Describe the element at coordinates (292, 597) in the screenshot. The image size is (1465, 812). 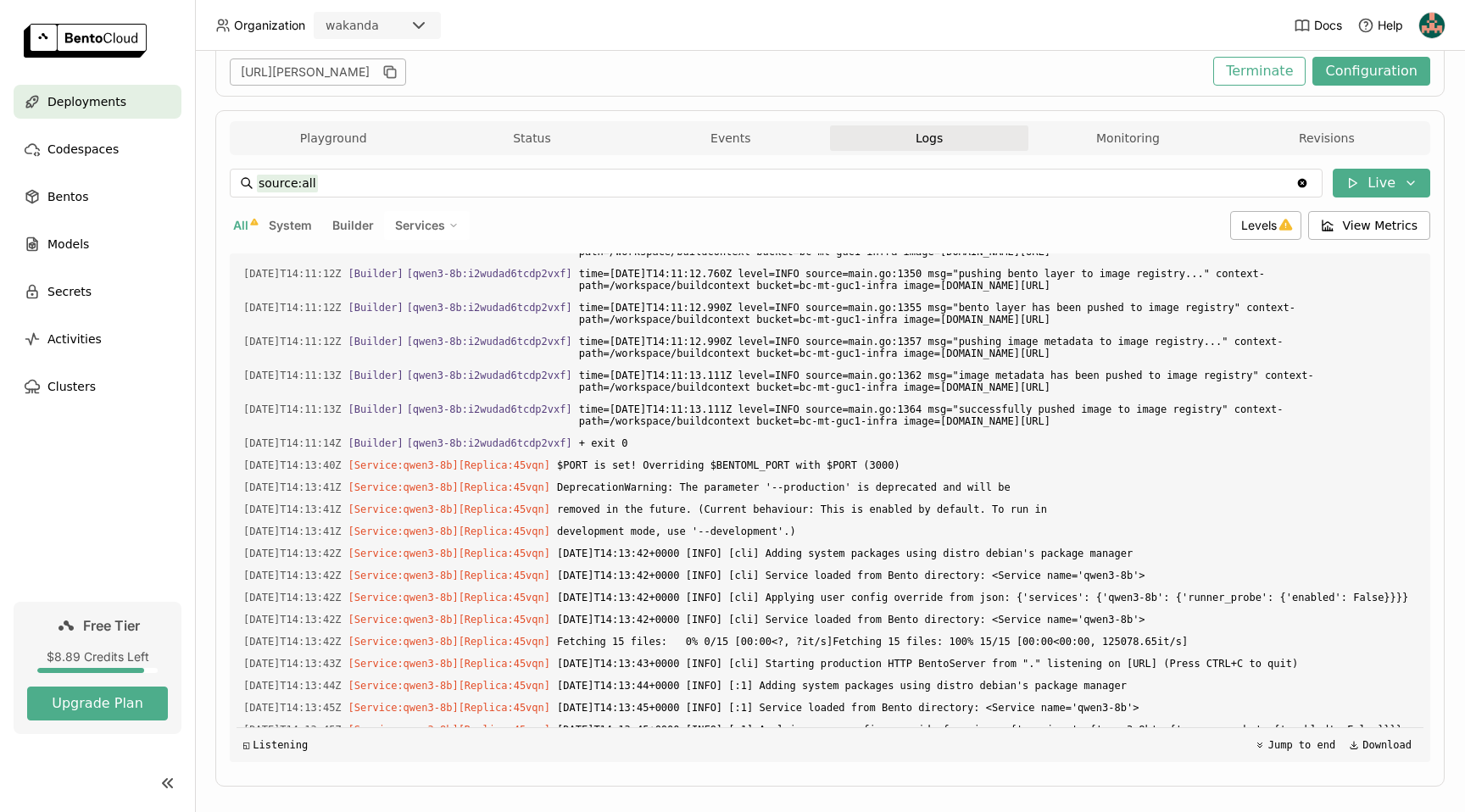
I see `span: 2025-08-21T14:13:42.443Z` at that location.